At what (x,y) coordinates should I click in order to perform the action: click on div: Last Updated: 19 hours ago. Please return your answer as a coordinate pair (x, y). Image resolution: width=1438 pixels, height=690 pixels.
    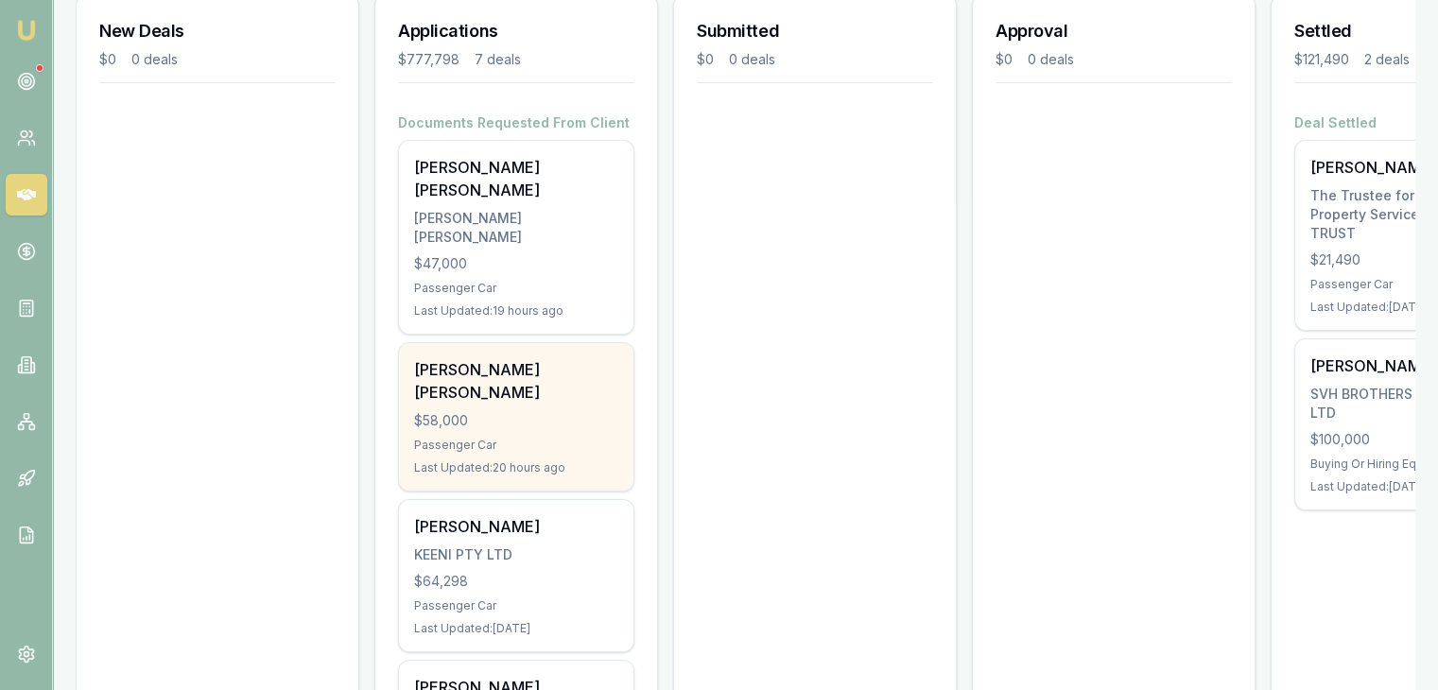
    Looking at the image, I should click on (516, 311).